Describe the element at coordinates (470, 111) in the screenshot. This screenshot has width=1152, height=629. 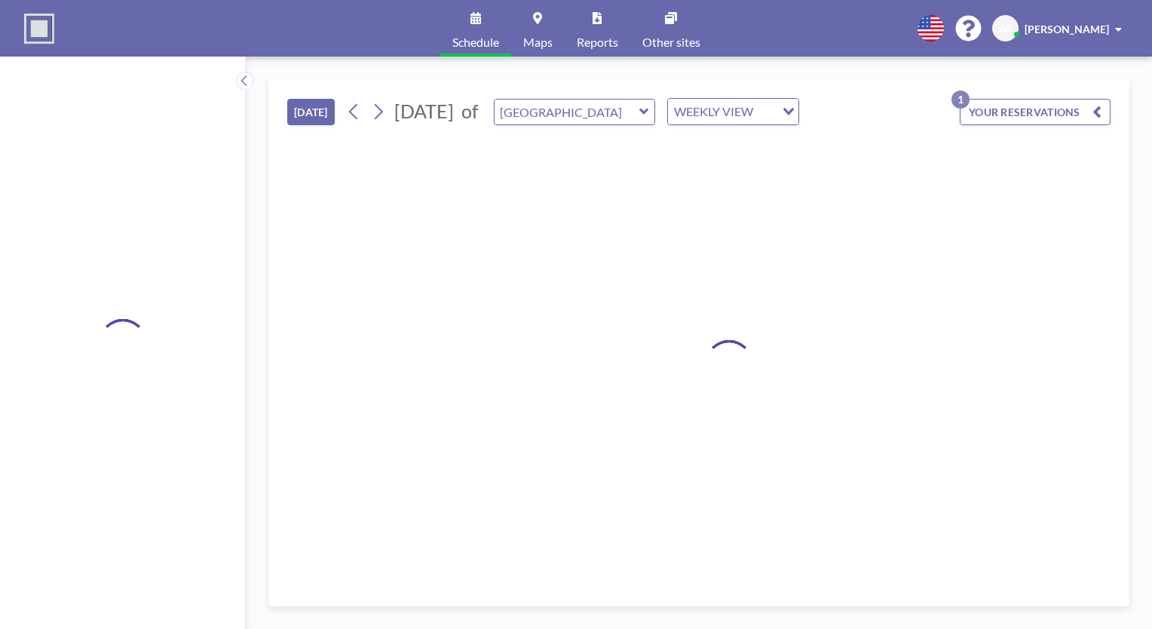
I see `span: of` at that location.